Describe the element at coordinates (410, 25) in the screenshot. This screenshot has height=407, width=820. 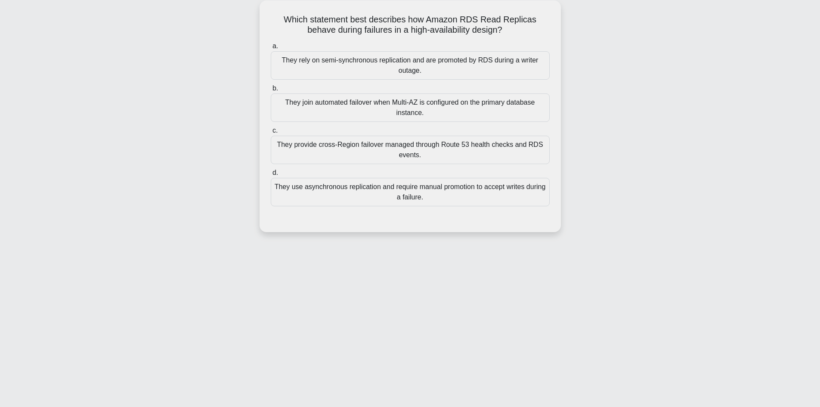
I see `h5: Which statement best describes how Amazon RDS Read Replicas behave during failures in a high-avai...` at that location.